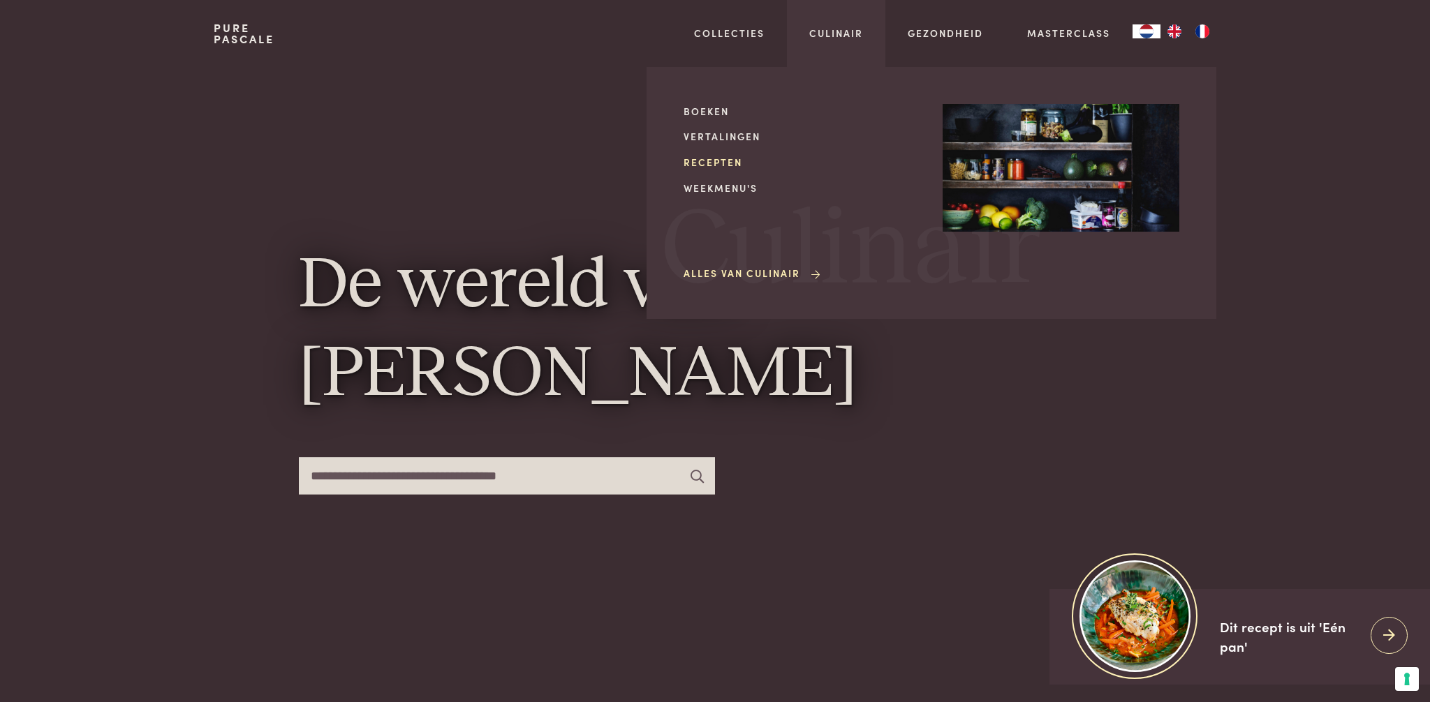  I want to click on div: Dit recept is uit 'Eén pan', so click(1289, 637).